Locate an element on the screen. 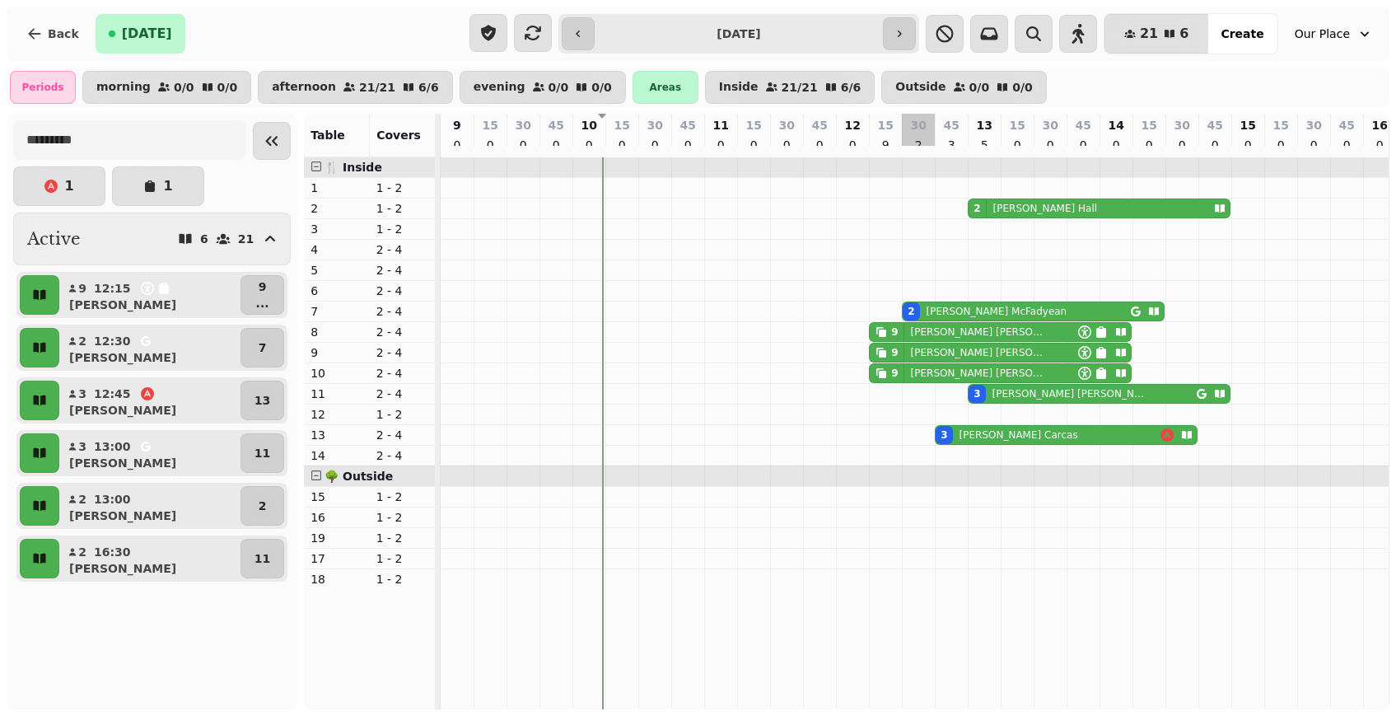  p: 7 is located at coordinates (263, 348).